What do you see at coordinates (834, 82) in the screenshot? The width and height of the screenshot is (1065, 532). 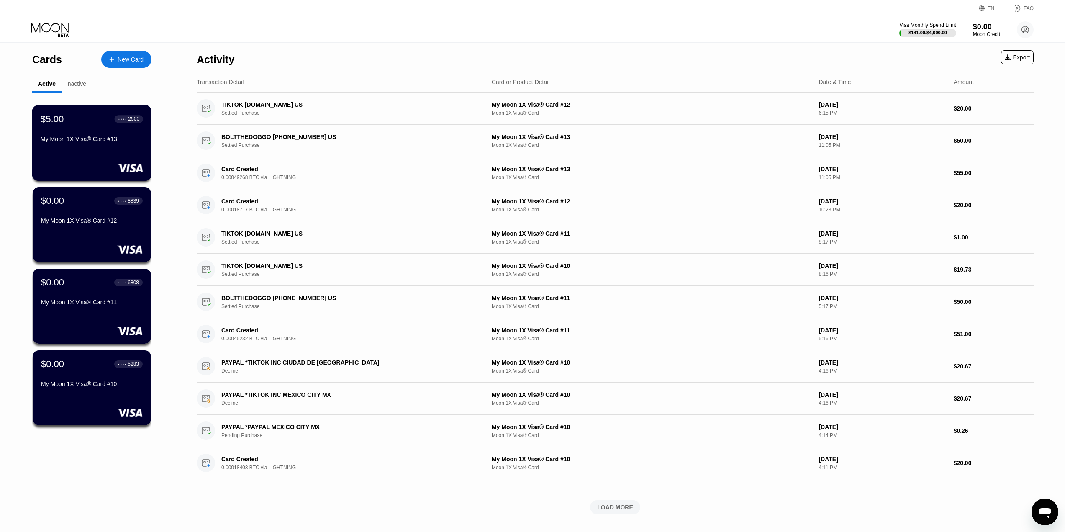 I see `div: Date & Time` at bounding box center [834, 82].